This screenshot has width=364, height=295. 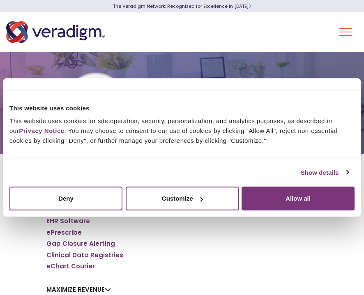 I want to click on a: ePrescribe, so click(x=64, y=233).